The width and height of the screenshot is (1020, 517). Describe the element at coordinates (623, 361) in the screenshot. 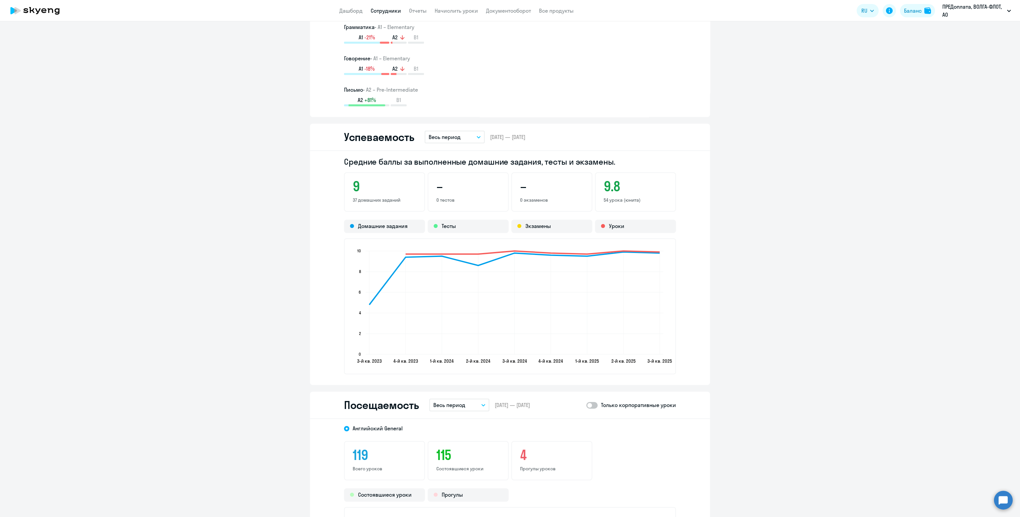

I see `text: 2-й кв. 2025` at that location.